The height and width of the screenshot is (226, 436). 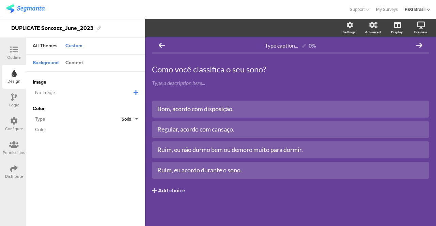 I want to click on div: Content, so click(x=74, y=63).